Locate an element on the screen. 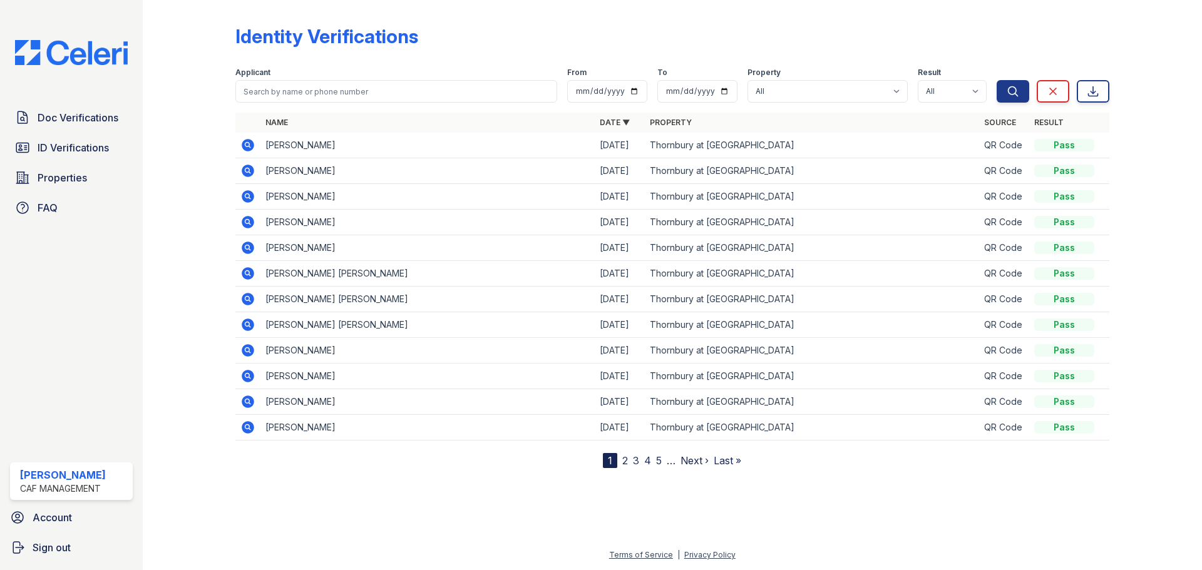  a: FAQ is located at coordinates (71, 208).